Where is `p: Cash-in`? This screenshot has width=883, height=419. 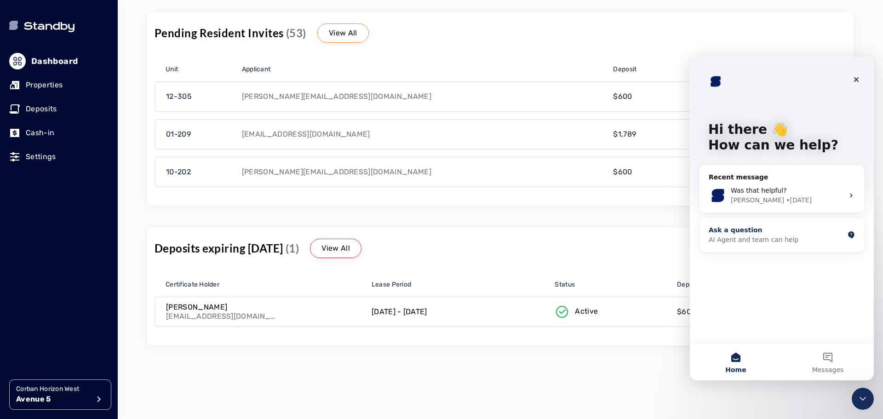 p: Cash-in is located at coordinates (40, 133).